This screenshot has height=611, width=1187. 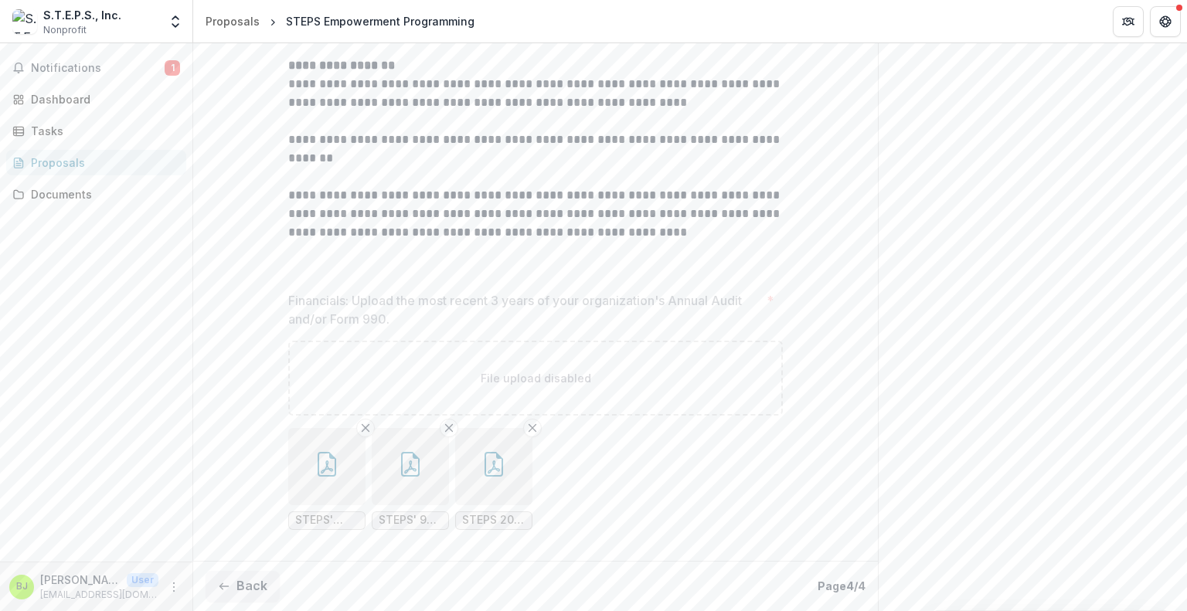 What do you see at coordinates (410, 520) in the screenshot?
I see `span: STEPS' 990 Form - 2022.pdf` at bounding box center [410, 520].